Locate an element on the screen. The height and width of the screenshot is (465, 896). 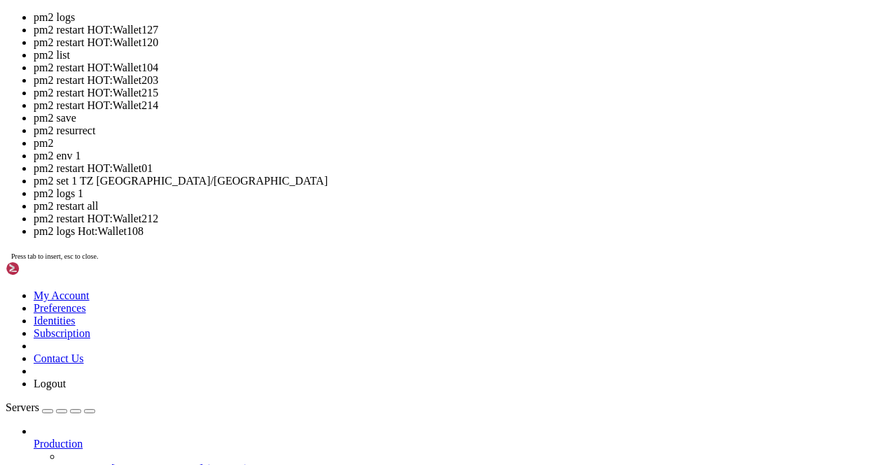
x-row: 'exit' or hit enter - Exit the program is located at coordinates (359, 373).